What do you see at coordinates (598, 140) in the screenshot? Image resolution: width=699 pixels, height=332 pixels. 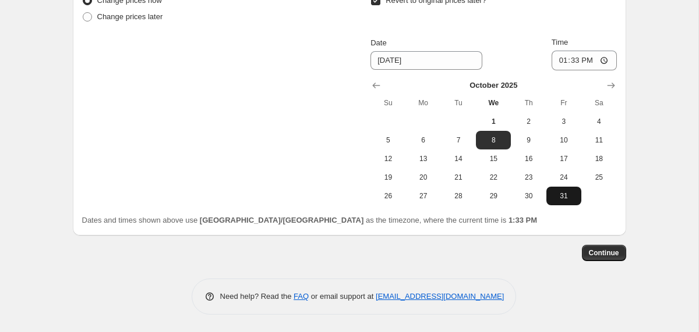 I see `button: Saturday October 11 2025` at bounding box center [598, 140].